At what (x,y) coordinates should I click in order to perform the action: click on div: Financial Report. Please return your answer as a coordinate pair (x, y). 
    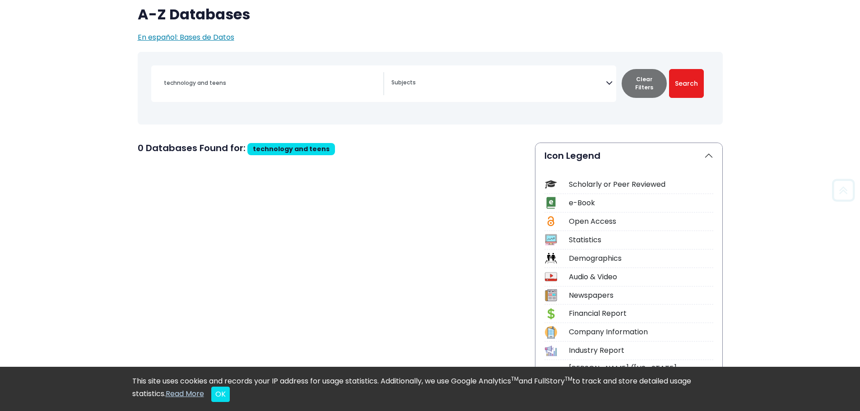
    Looking at the image, I should click on (641, 314).